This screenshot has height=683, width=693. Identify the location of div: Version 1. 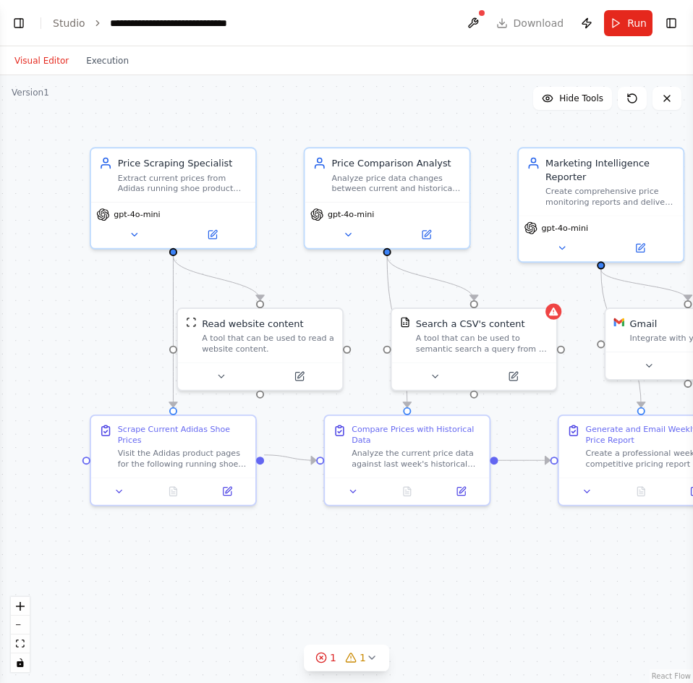
(30, 93).